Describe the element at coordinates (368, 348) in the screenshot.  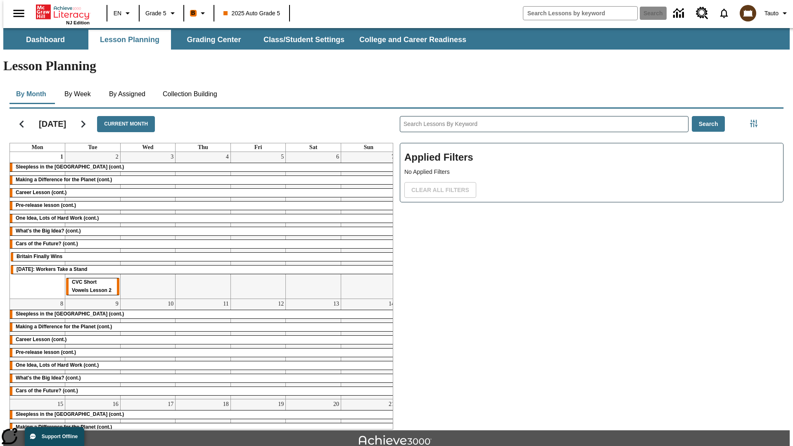
I see `td: September 14, 2025` at that location.